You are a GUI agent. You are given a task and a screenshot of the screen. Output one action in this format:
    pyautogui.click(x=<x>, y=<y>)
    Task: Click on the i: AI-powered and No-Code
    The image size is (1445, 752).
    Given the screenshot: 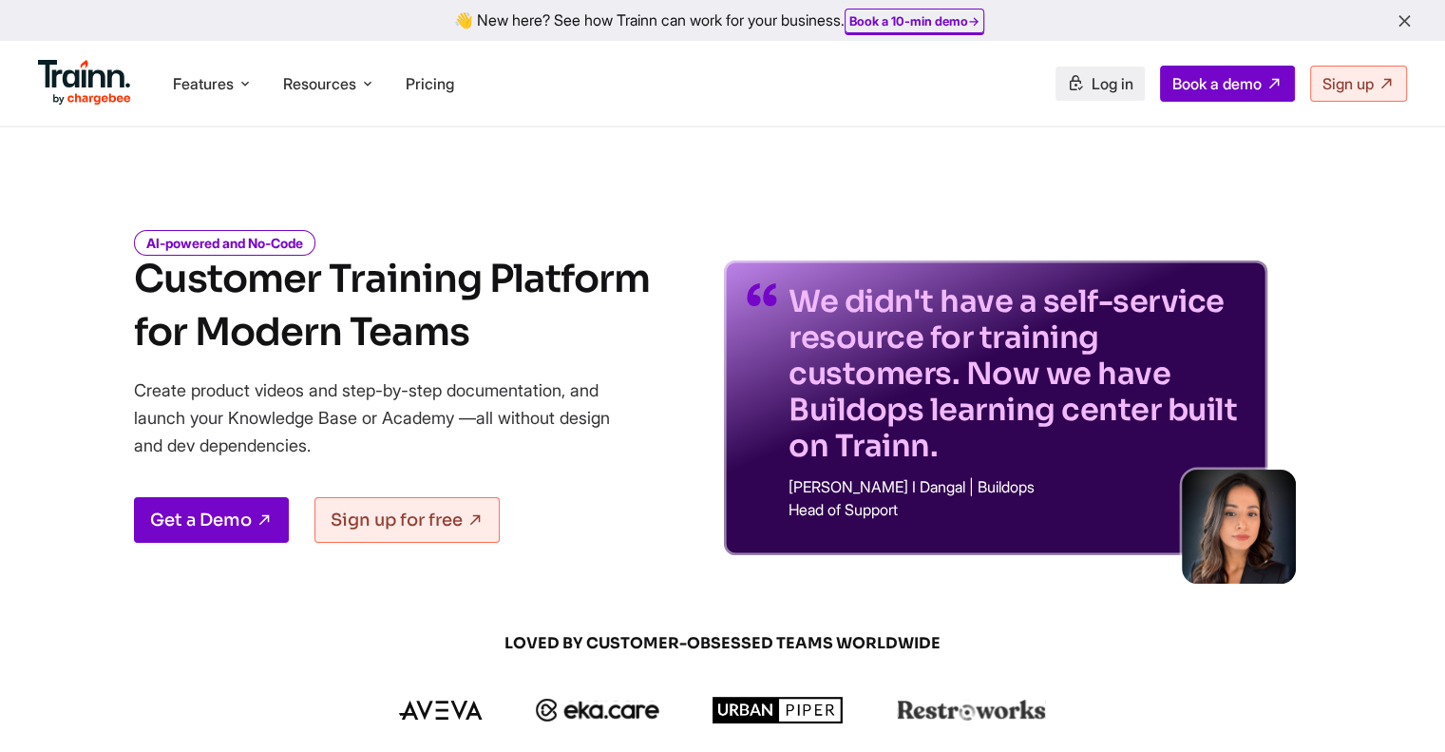 What is the action you would take?
    pyautogui.click(x=224, y=242)
    